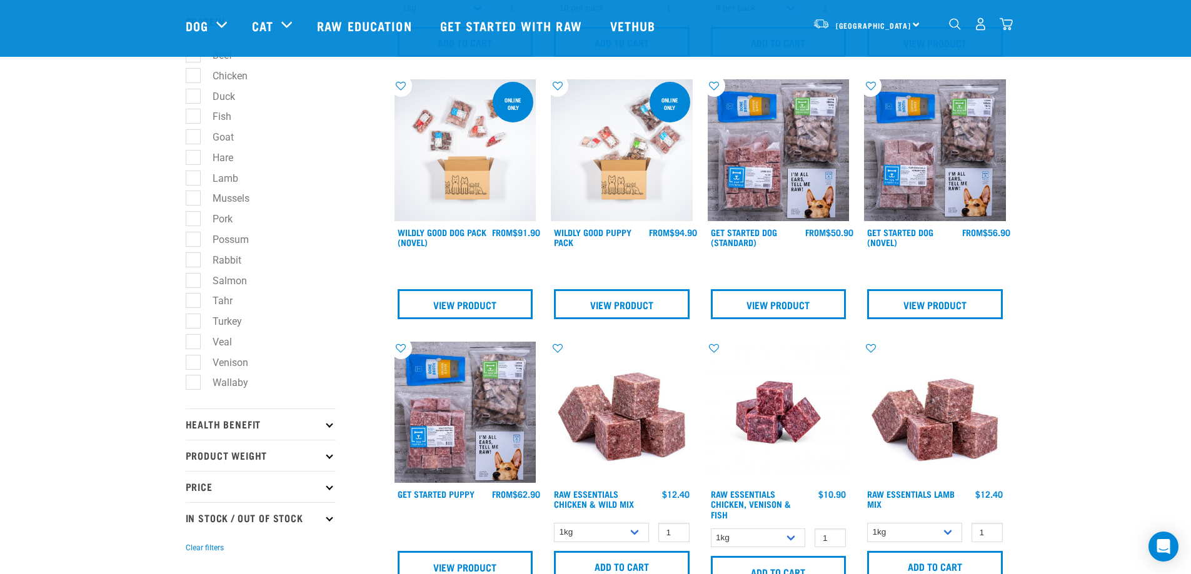 Image resolution: width=1191 pixels, height=574 pixels. Describe the element at coordinates (216, 96) in the screenshot. I see `label: Duck` at that location.